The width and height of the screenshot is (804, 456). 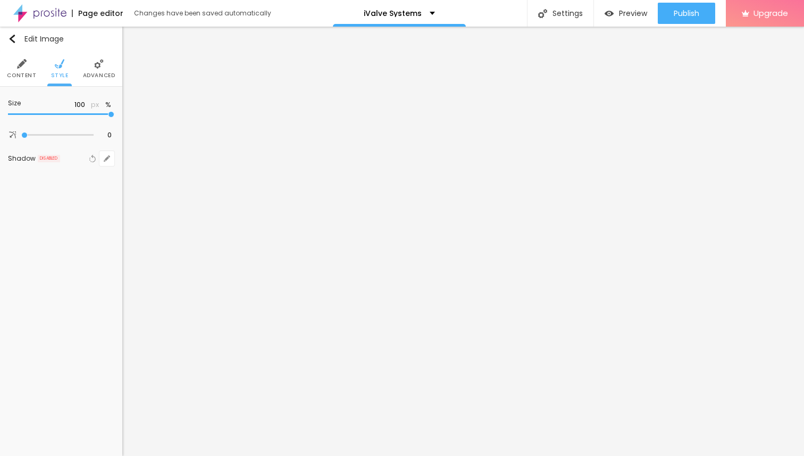 I want to click on div: Page editor, so click(x=97, y=13).